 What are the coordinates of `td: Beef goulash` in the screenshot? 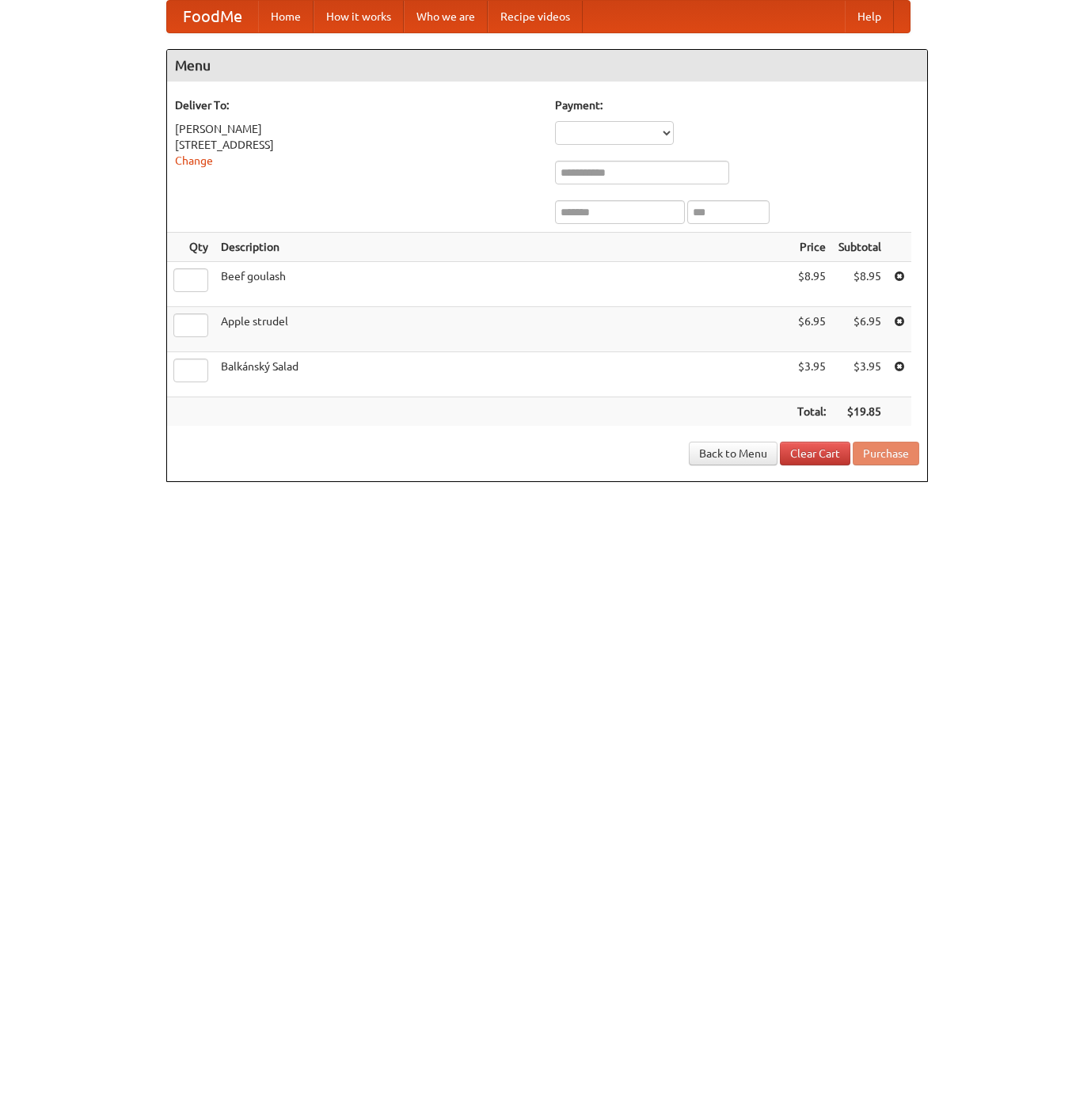 It's located at (503, 285).